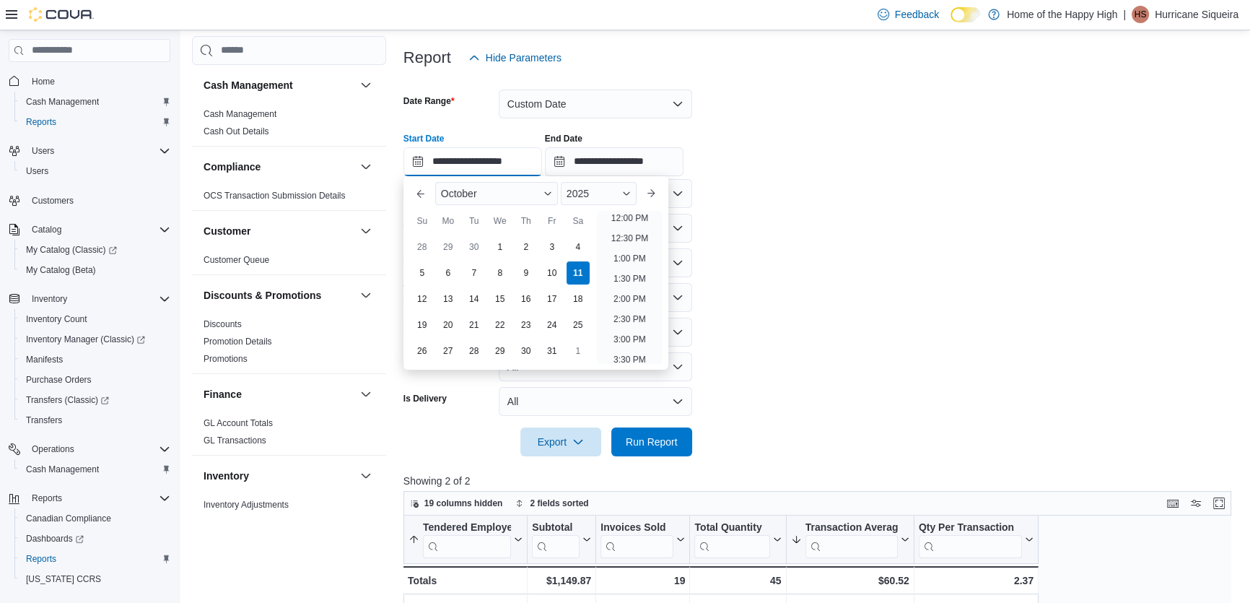 The image size is (1250, 603). What do you see at coordinates (95, 380) in the screenshot?
I see `span: Purchase Orders` at bounding box center [95, 380].